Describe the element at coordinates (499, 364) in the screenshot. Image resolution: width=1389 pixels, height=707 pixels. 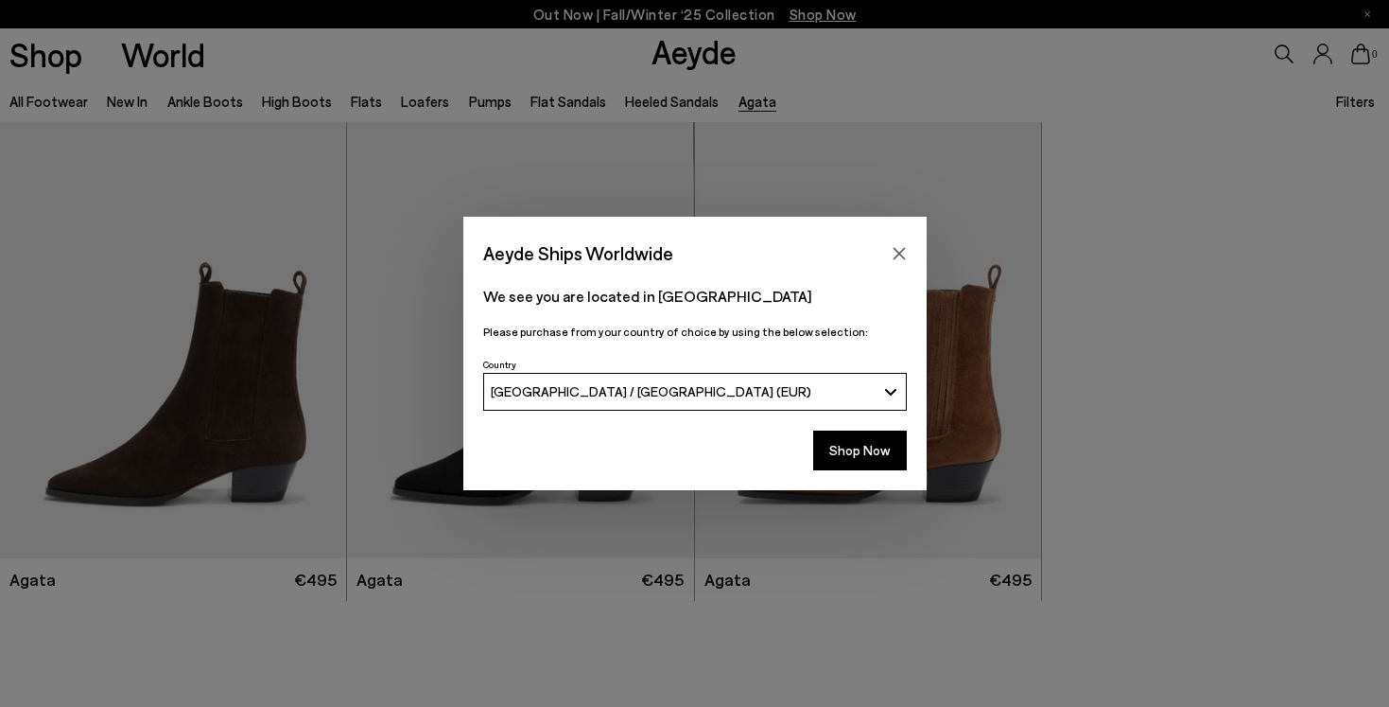
I see `span: Country` at that location.